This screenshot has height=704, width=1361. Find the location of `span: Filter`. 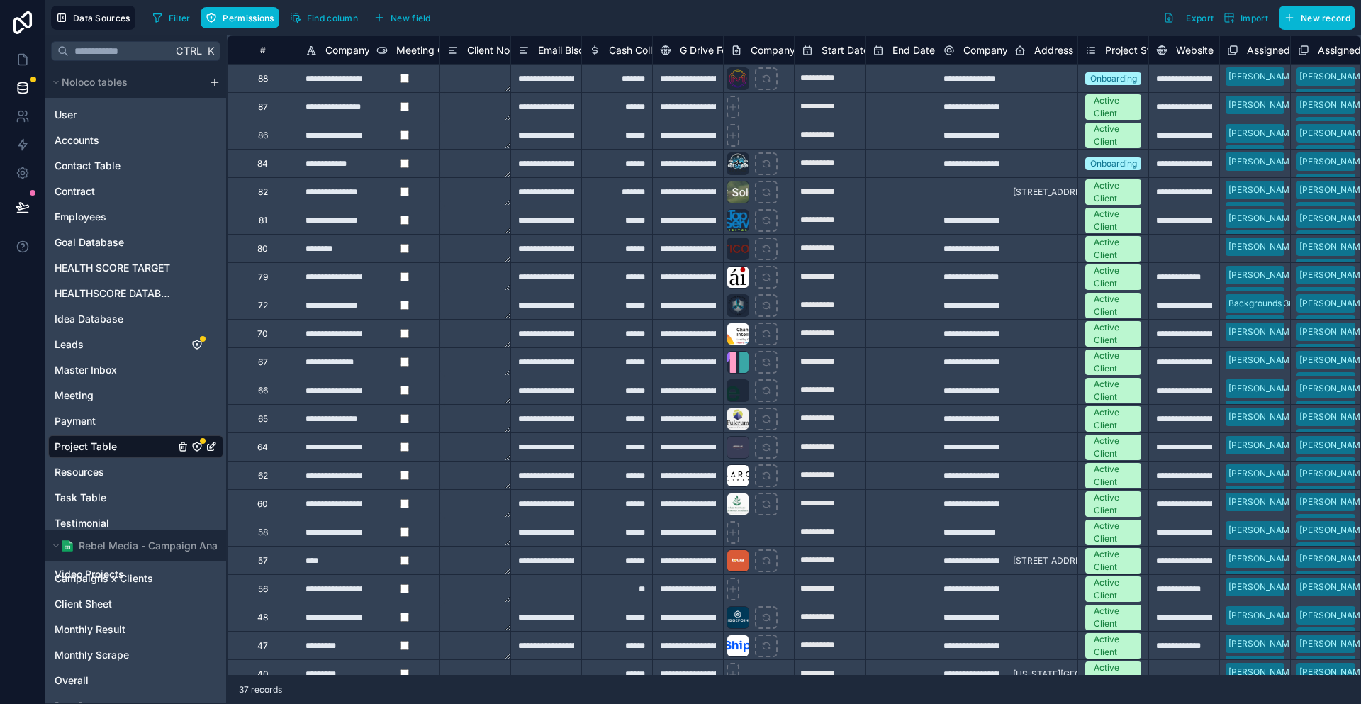

span: Filter is located at coordinates (179, 18).